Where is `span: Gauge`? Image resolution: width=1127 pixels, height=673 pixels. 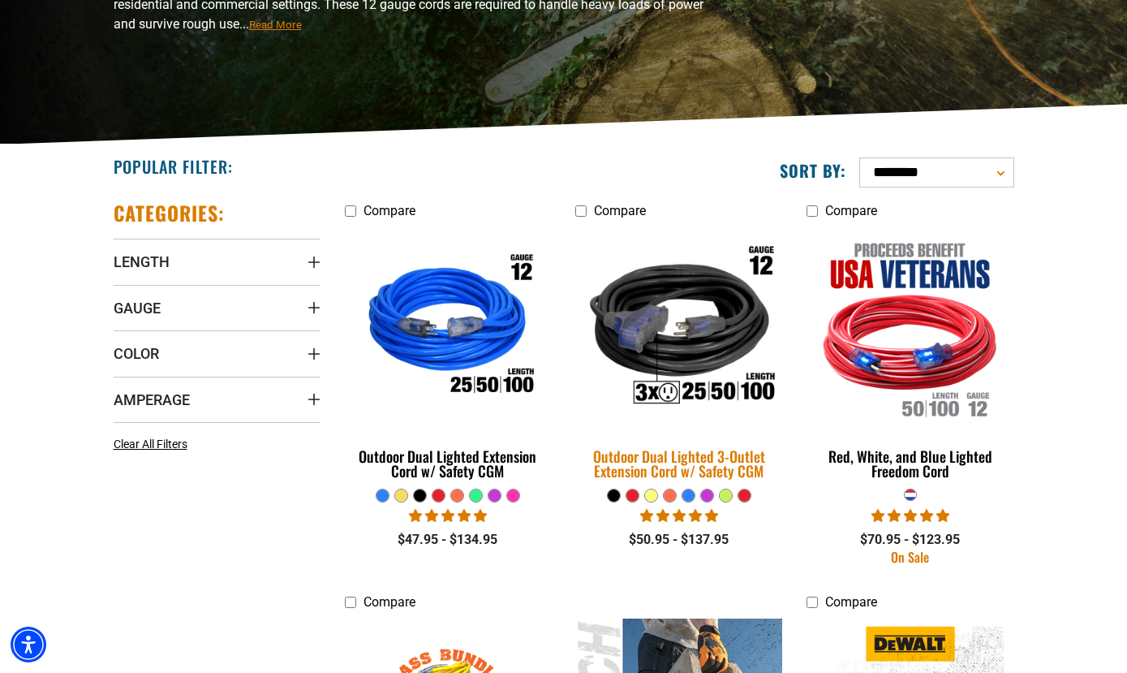
span: Gauge is located at coordinates (137, 308).